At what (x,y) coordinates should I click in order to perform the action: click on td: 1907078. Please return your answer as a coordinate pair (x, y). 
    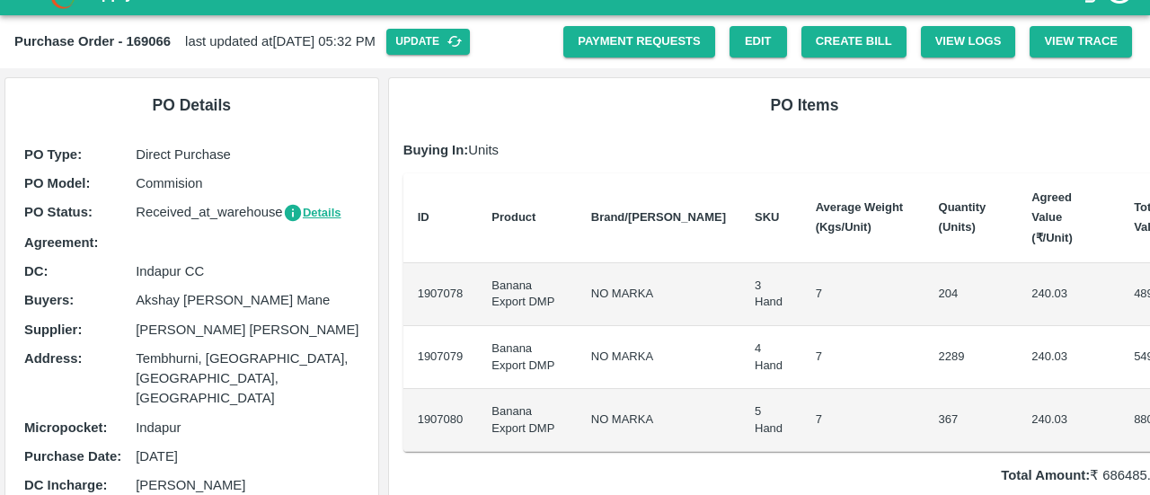
    Looking at the image, I should click on (440, 295).